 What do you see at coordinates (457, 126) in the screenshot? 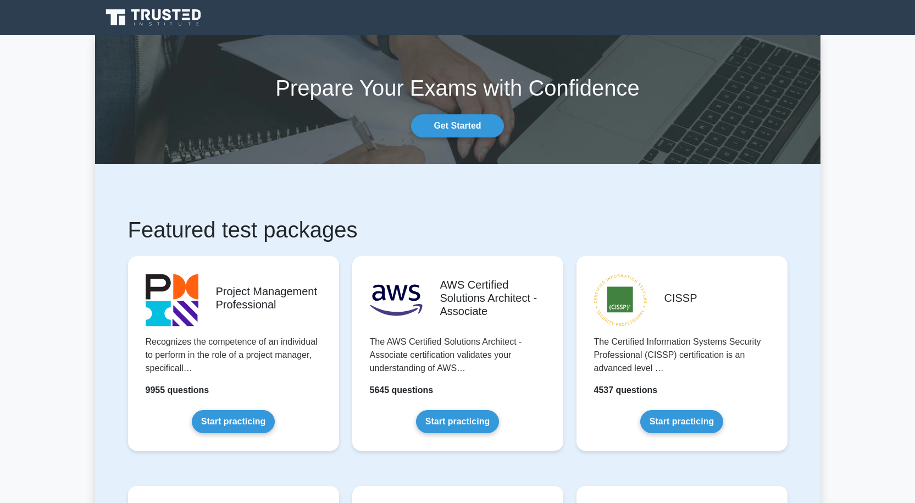
I see `a: Get Started` at bounding box center [457, 126].